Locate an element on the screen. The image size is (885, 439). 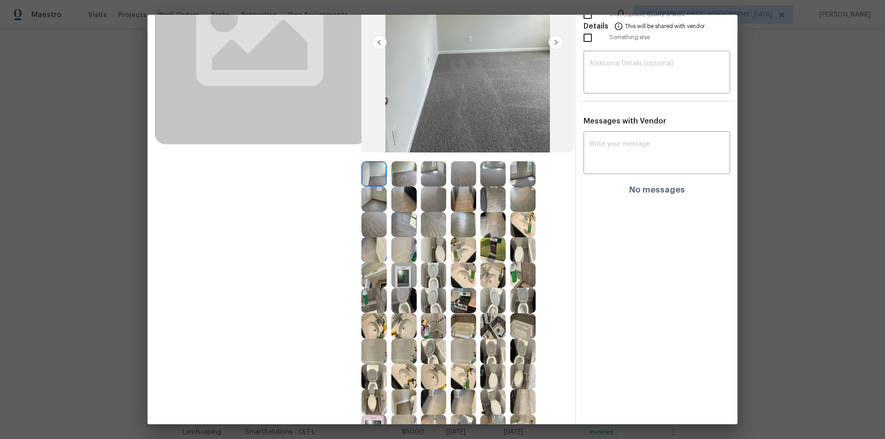
span: Something else is located at coordinates (670, 37).